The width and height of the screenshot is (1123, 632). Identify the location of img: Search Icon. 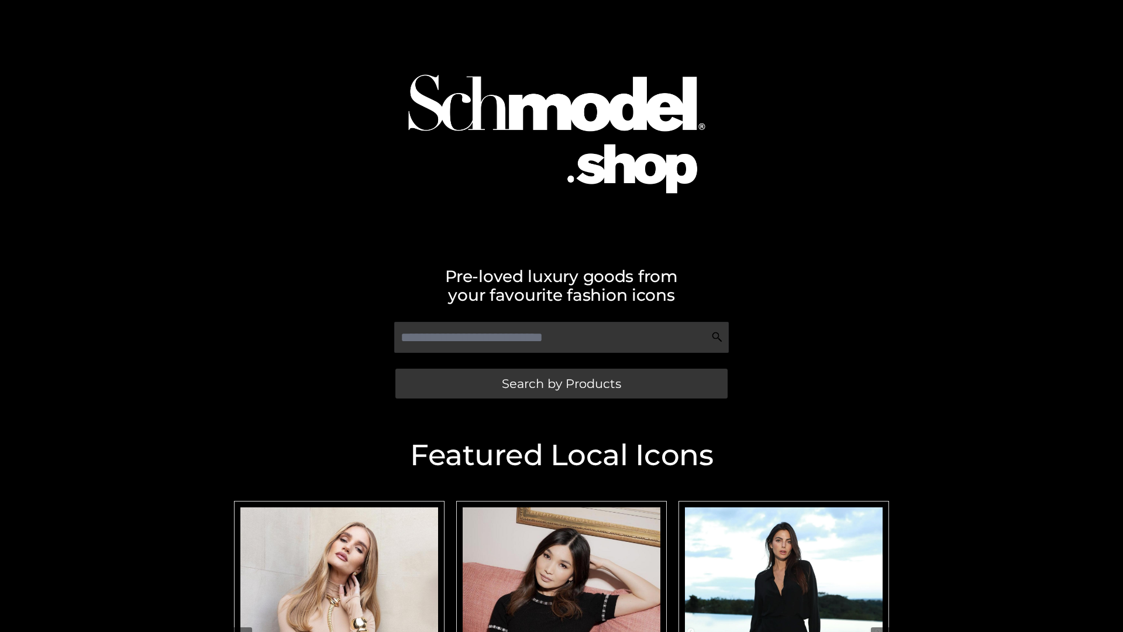
(717, 337).